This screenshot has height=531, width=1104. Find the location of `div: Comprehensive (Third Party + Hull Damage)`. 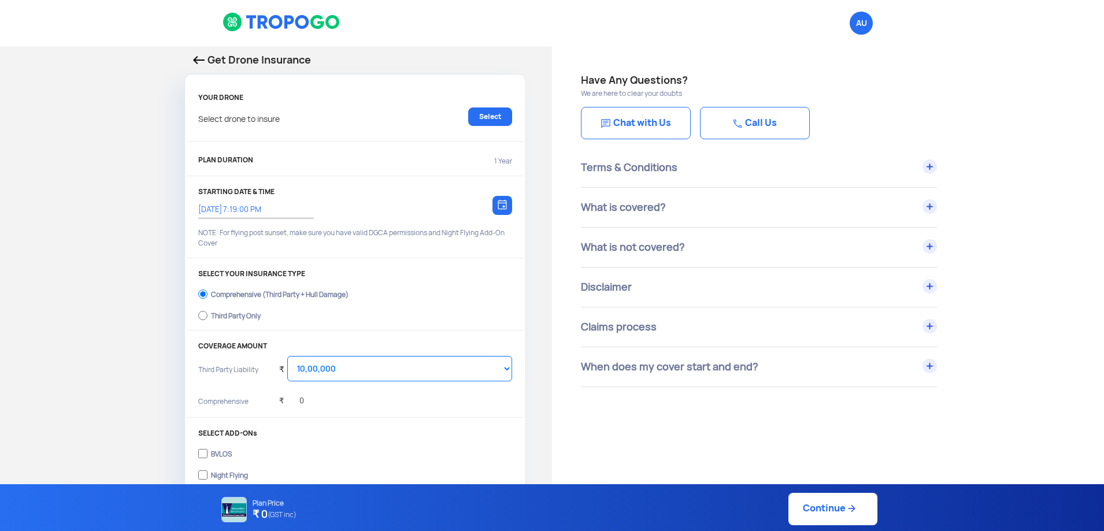

div: Comprehensive (Third Party + Hull Damage) is located at coordinates (280, 293).